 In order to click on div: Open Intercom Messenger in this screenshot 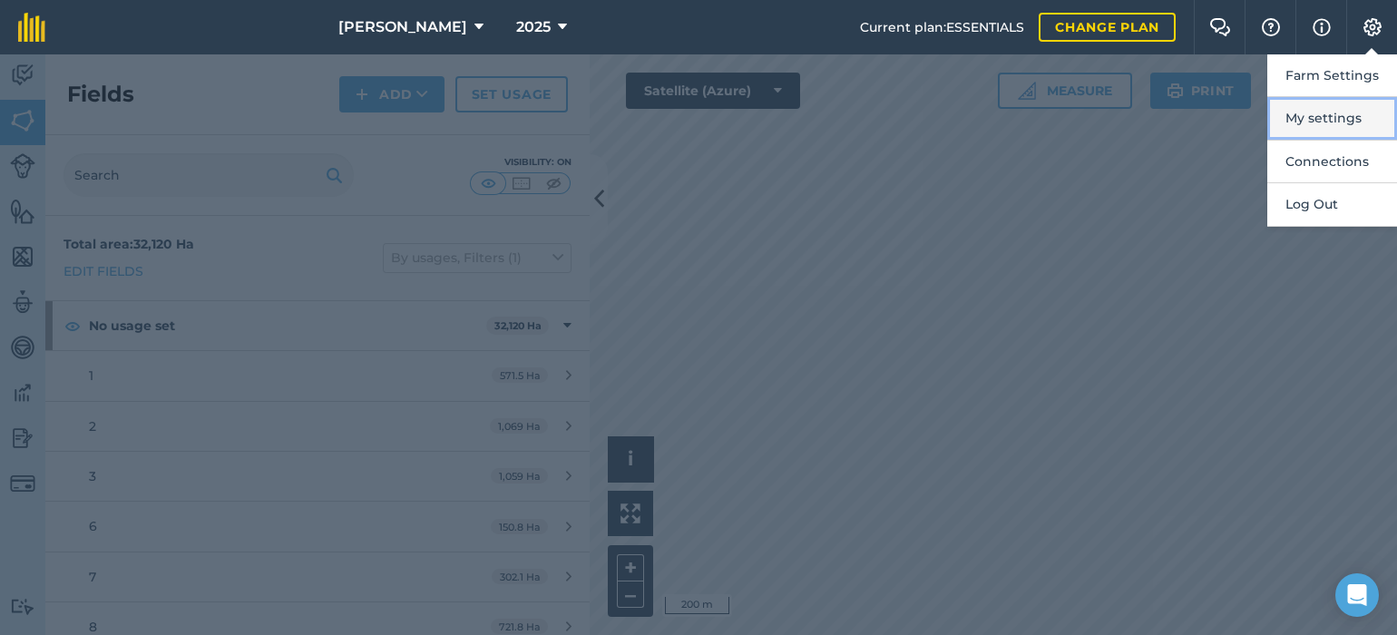, I will do `click(1357, 595)`.